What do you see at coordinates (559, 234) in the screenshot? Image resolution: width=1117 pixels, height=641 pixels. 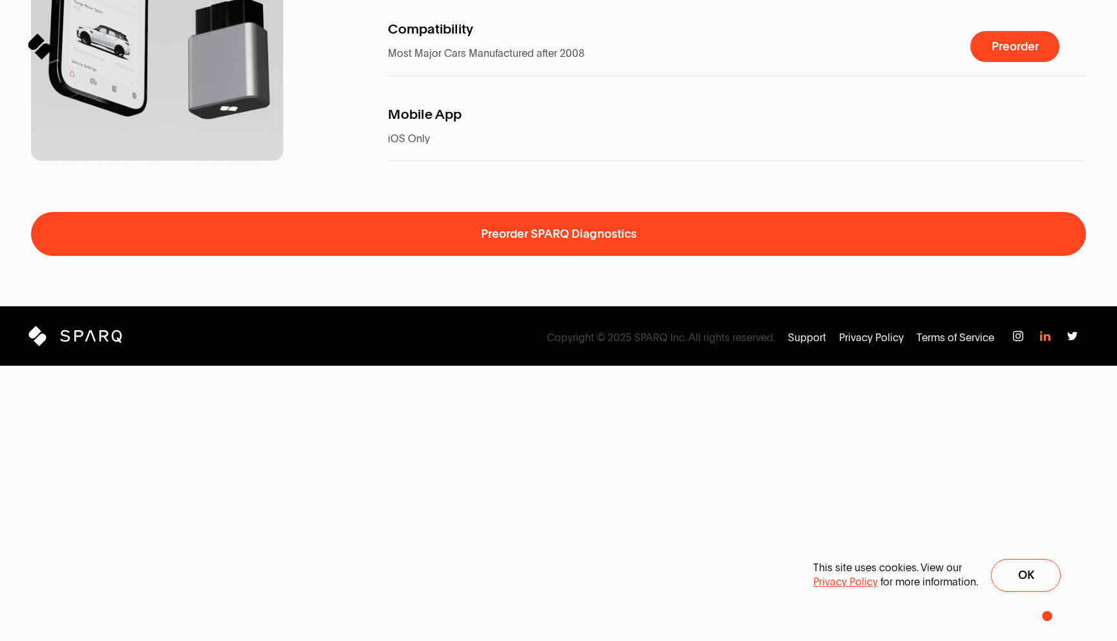 I see `button: Preorder SPARQ Diagnostics` at bounding box center [559, 234].